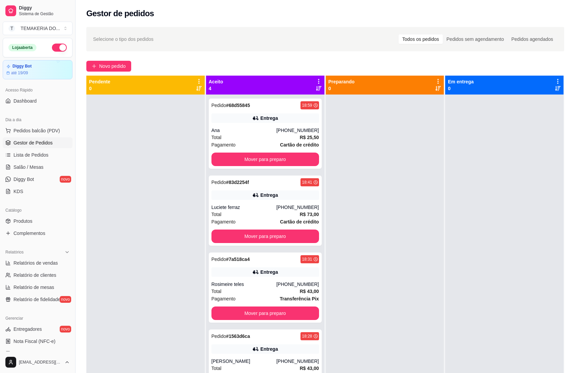 The image size is (575, 373). What do you see at coordinates (18, 191) in the screenshot?
I see `span: KDS` at bounding box center [18, 191].